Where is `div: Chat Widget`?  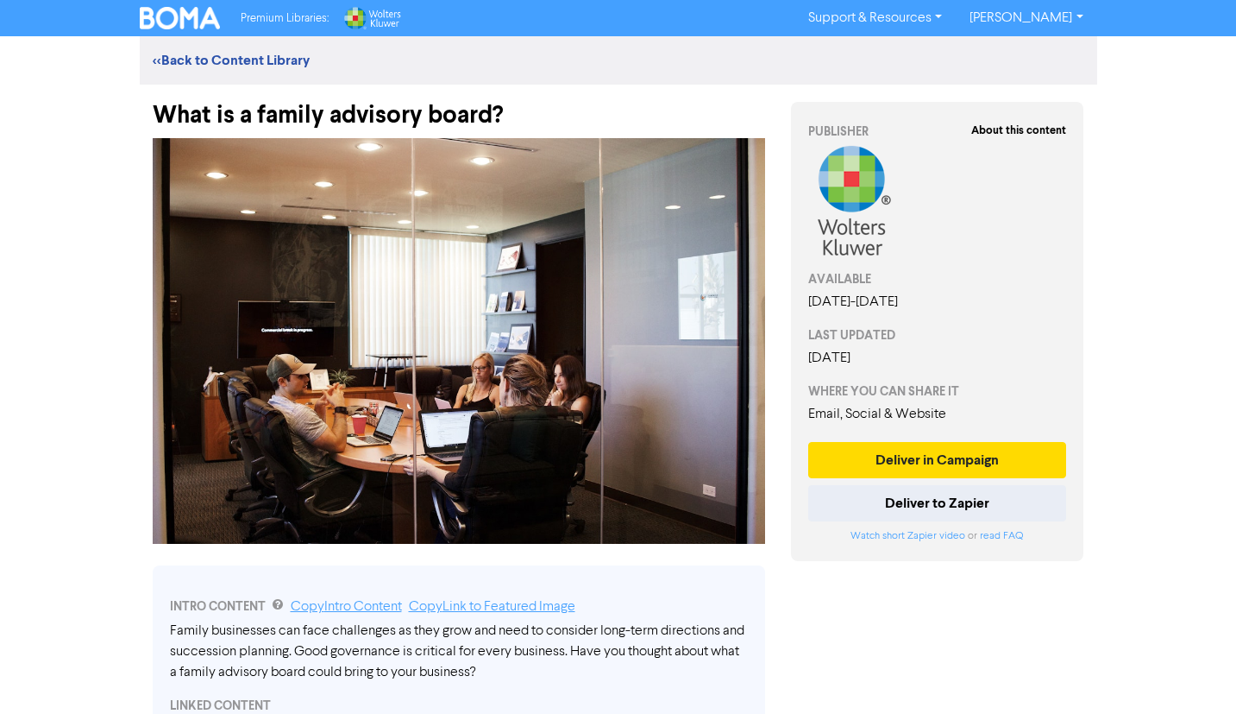 div: Chat Widget is located at coordinates (1193, 672).